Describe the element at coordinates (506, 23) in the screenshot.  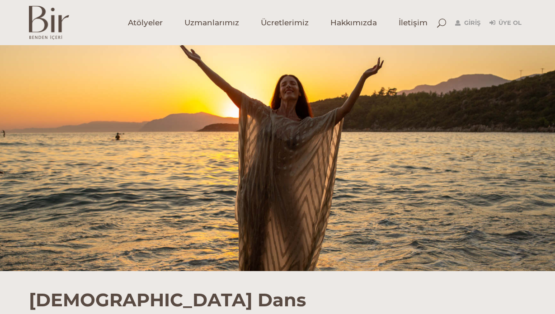
I see `a: Üye Ol` at that location.